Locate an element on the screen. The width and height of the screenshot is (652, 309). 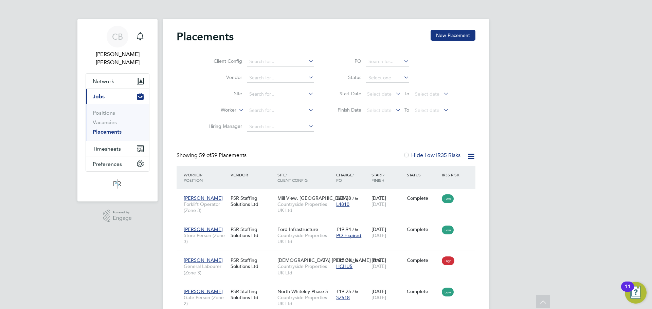
span: £19.94 is located at coordinates (343, 229).